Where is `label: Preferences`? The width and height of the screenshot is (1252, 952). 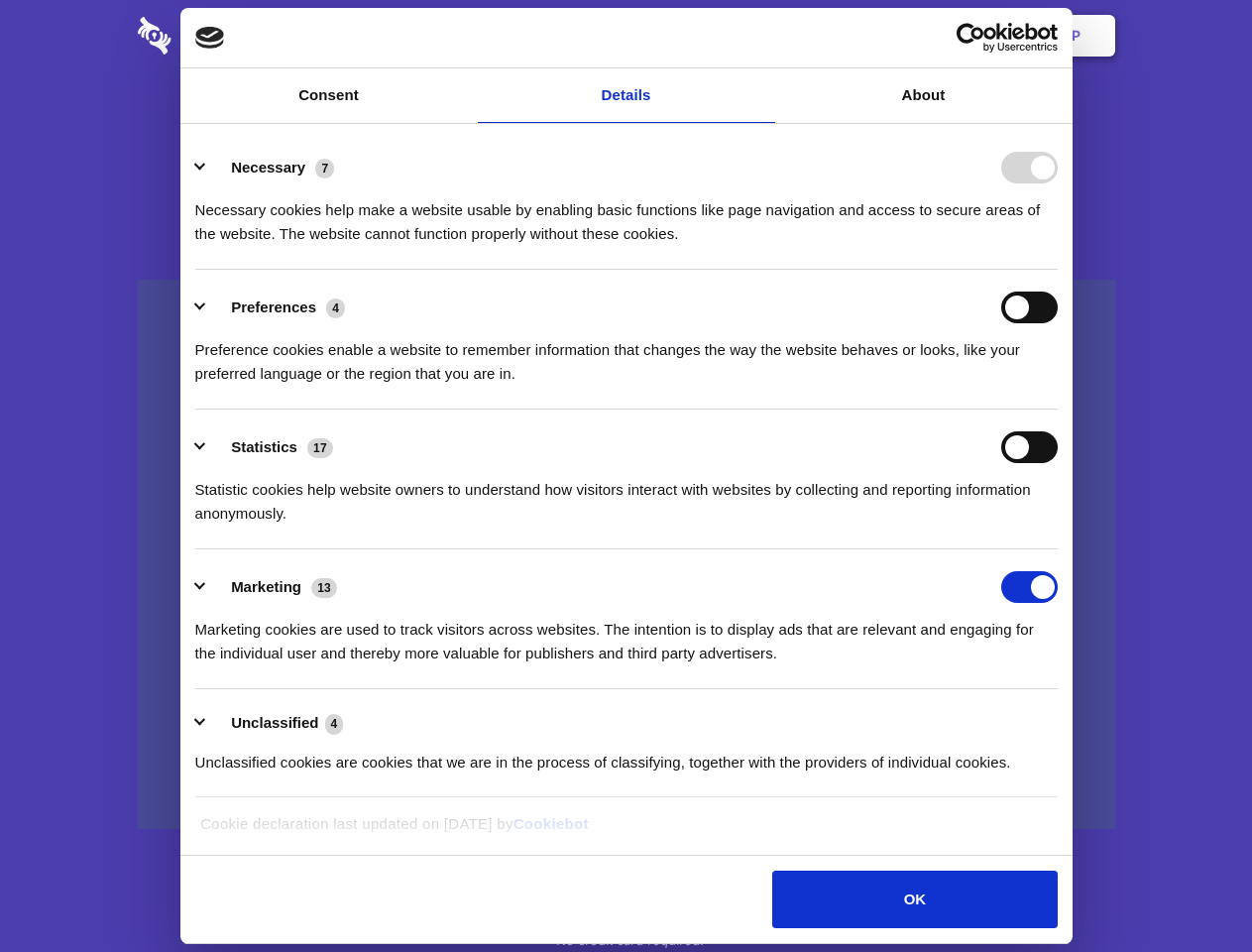
label: Preferences is located at coordinates (274, 307).